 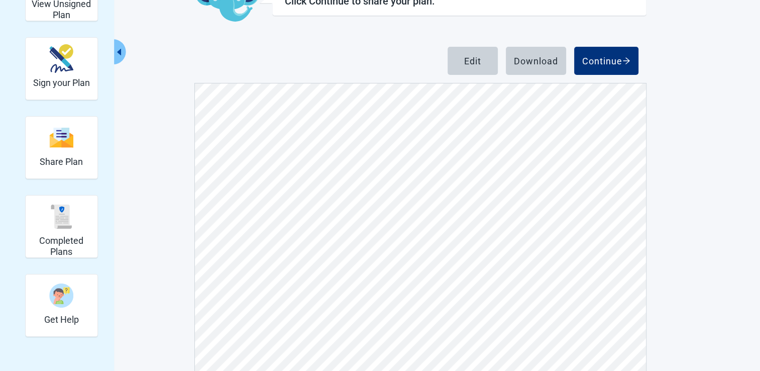 I want to click on div: Get Help, so click(x=61, y=305).